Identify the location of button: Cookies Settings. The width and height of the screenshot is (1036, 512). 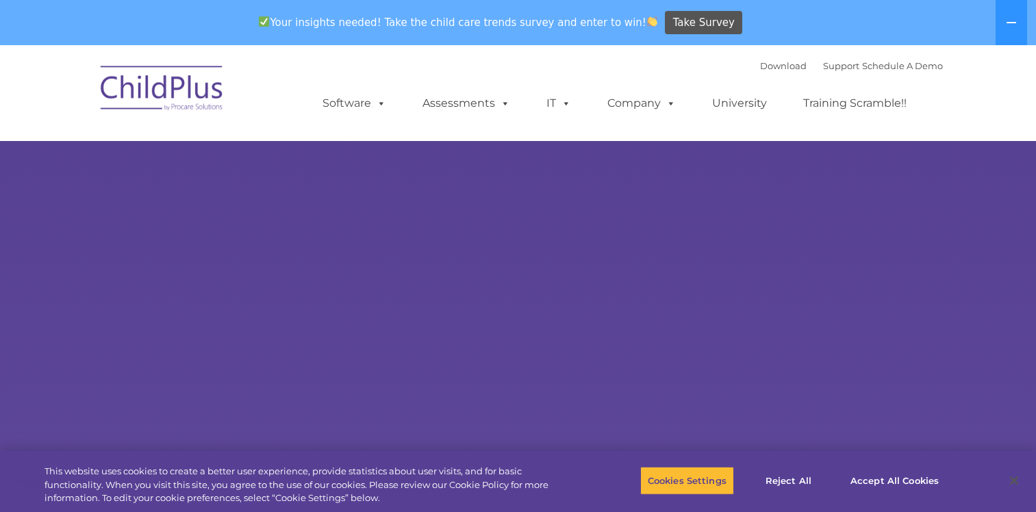
(687, 481).